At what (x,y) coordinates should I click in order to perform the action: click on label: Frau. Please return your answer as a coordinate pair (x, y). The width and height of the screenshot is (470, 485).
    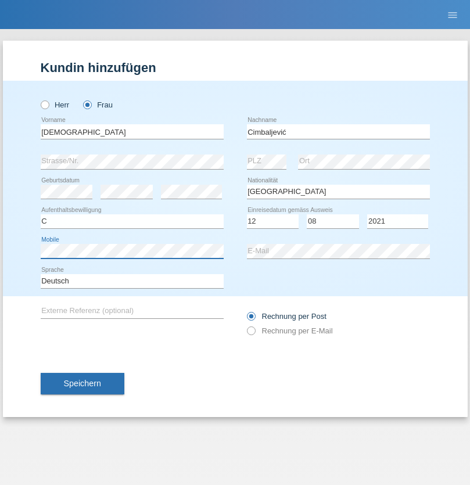
    Looking at the image, I should click on (98, 105).